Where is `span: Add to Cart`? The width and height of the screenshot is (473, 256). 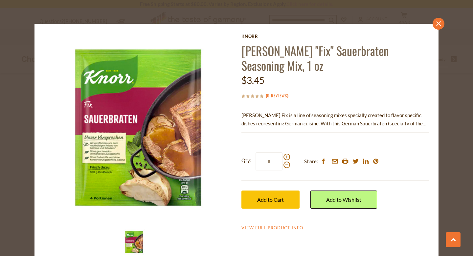 span: Add to Cart is located at coordinates (271, 199).